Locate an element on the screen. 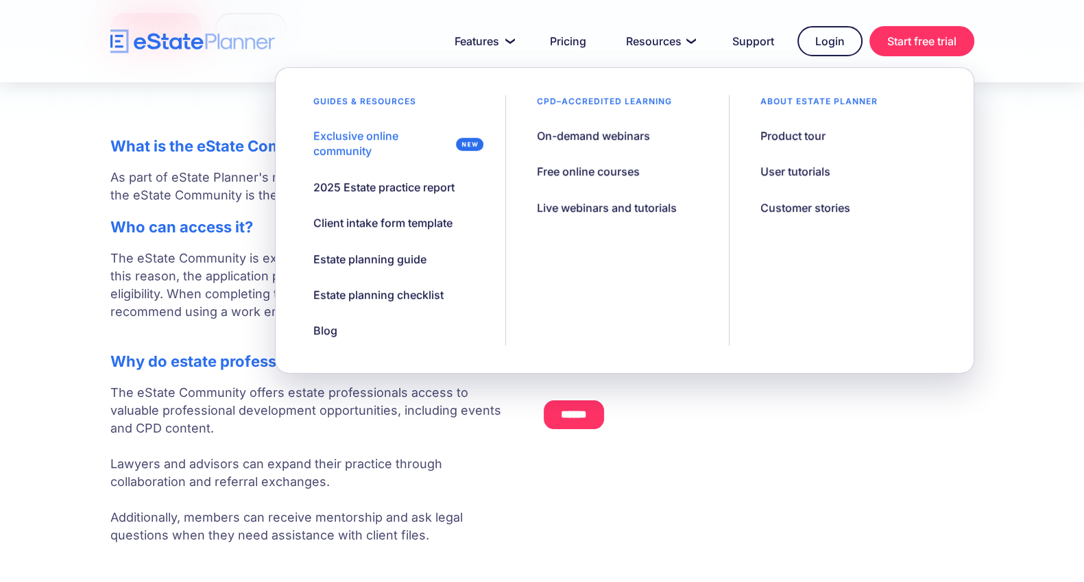 The height and width of the screenshot is (582, 1084). label: Please complete this required field. is located at coordinates (324, 106).